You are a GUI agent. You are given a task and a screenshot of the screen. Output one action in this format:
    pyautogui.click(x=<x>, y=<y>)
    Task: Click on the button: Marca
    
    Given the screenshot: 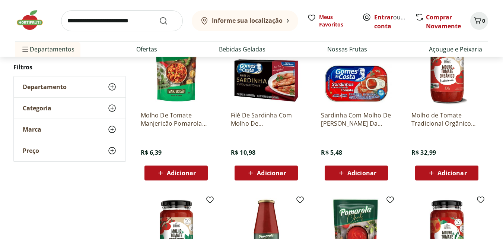 What is the action you would take?
    pyautogui.click(x=70, y=129)
    